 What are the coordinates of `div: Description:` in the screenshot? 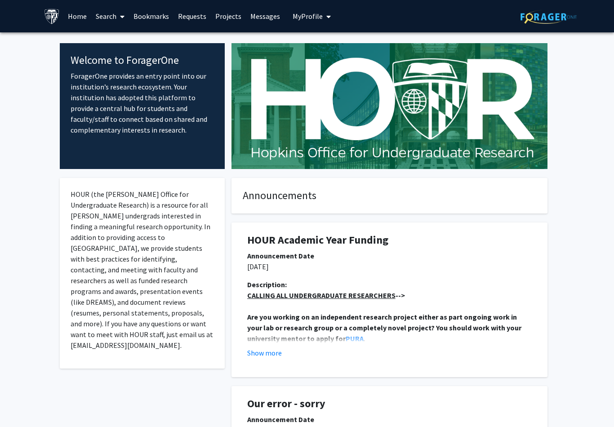 It's located at (390, 285).